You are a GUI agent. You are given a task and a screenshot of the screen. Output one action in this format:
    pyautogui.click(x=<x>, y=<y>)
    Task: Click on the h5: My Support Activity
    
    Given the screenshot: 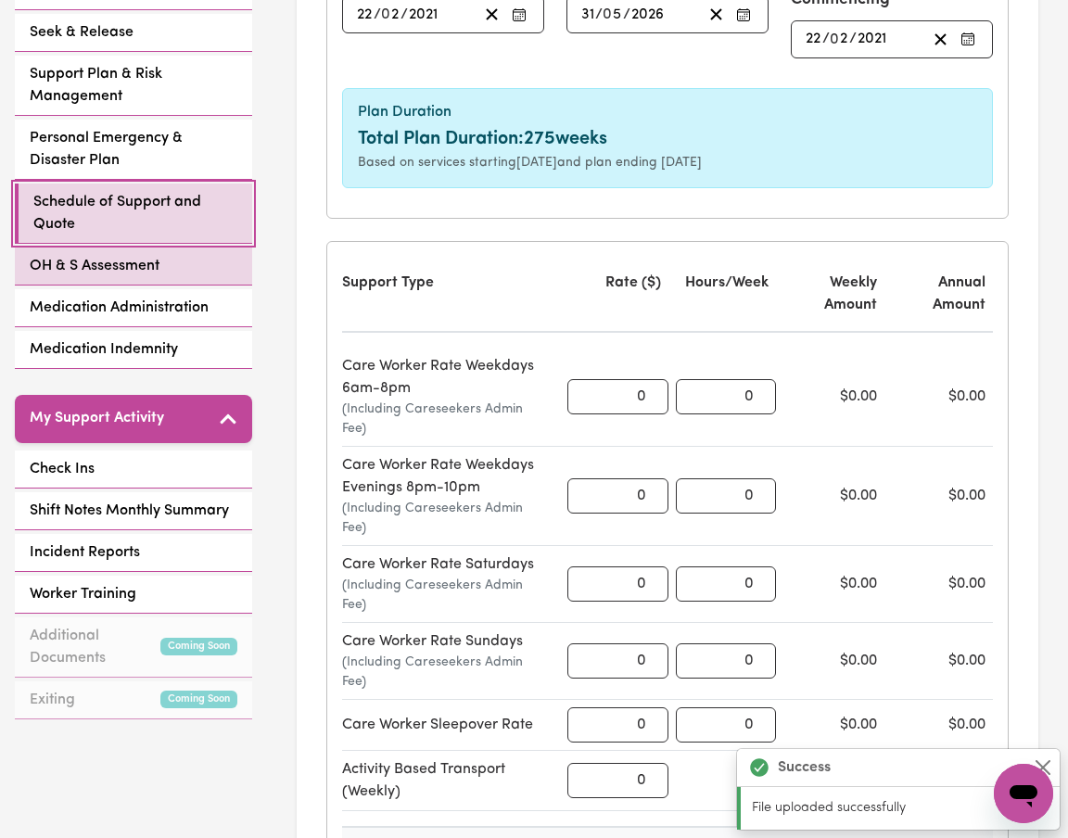 What is the action you would take?
    pyautogui.click(x=96, y=418)
    